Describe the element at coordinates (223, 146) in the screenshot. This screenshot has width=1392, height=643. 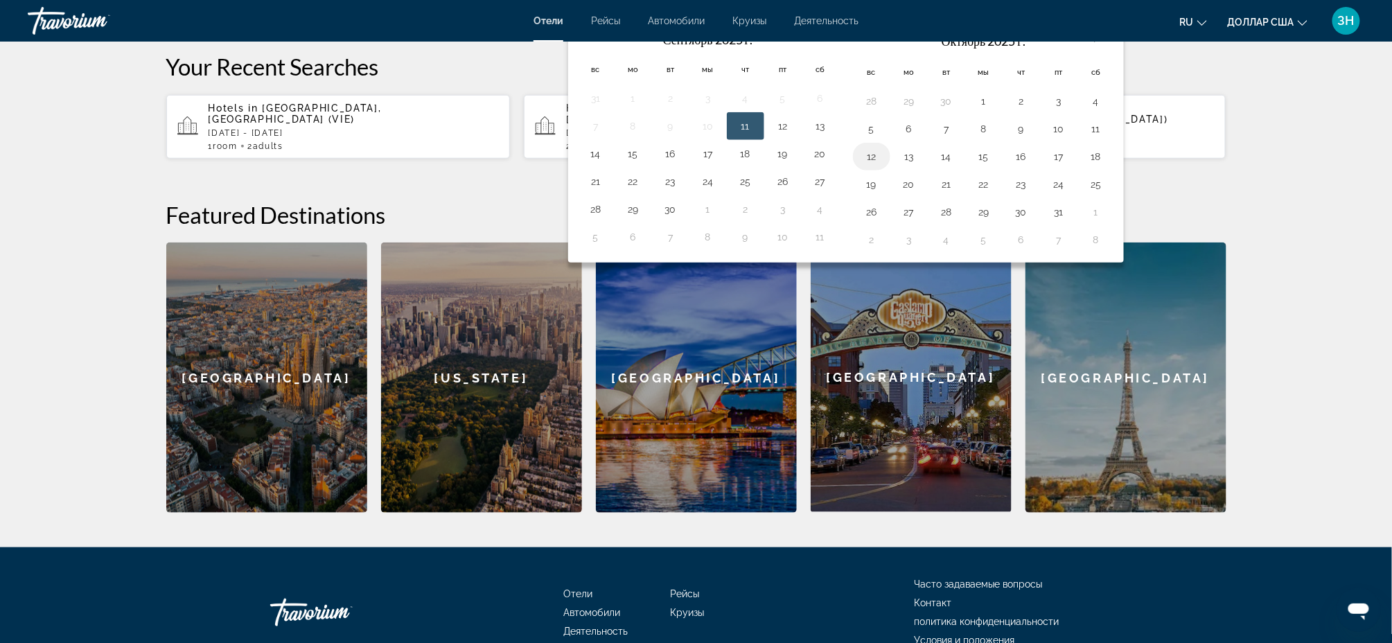
I see `span: 1` at that location.